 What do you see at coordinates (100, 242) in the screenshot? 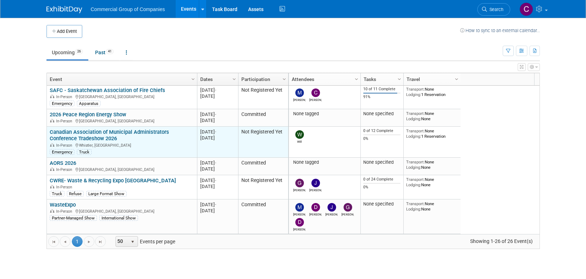
I see `span: Go to the last page` at bounding box center [100, 242].